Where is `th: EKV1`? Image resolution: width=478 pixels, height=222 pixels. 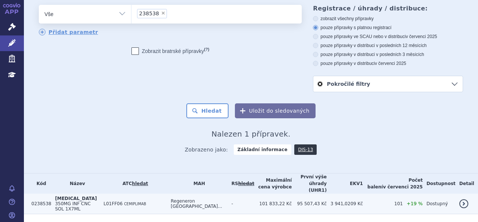 th: EKV1 is located at coordinates (345, 184).